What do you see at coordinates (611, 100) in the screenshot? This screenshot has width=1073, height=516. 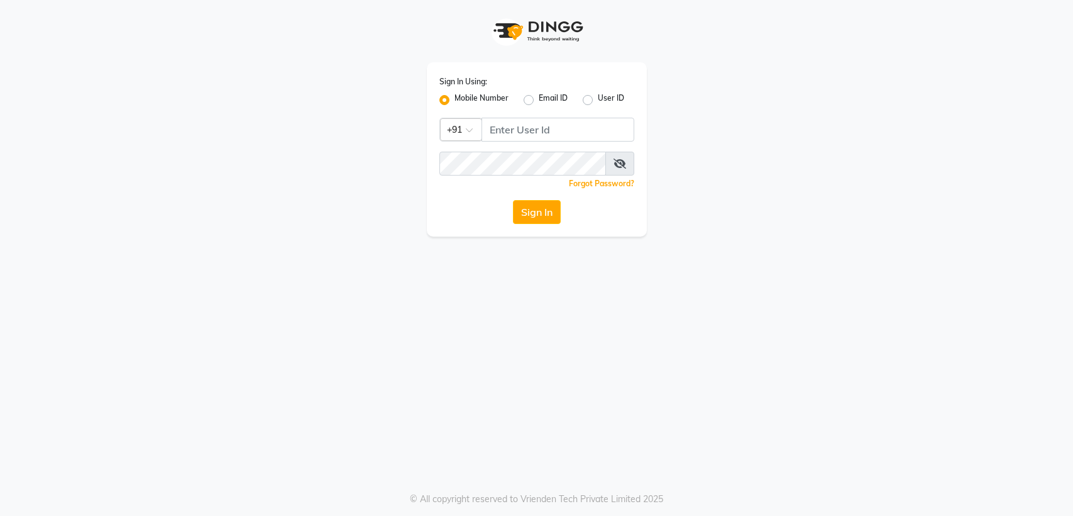 I see `label: User ID` at bounding box center [611, 100].